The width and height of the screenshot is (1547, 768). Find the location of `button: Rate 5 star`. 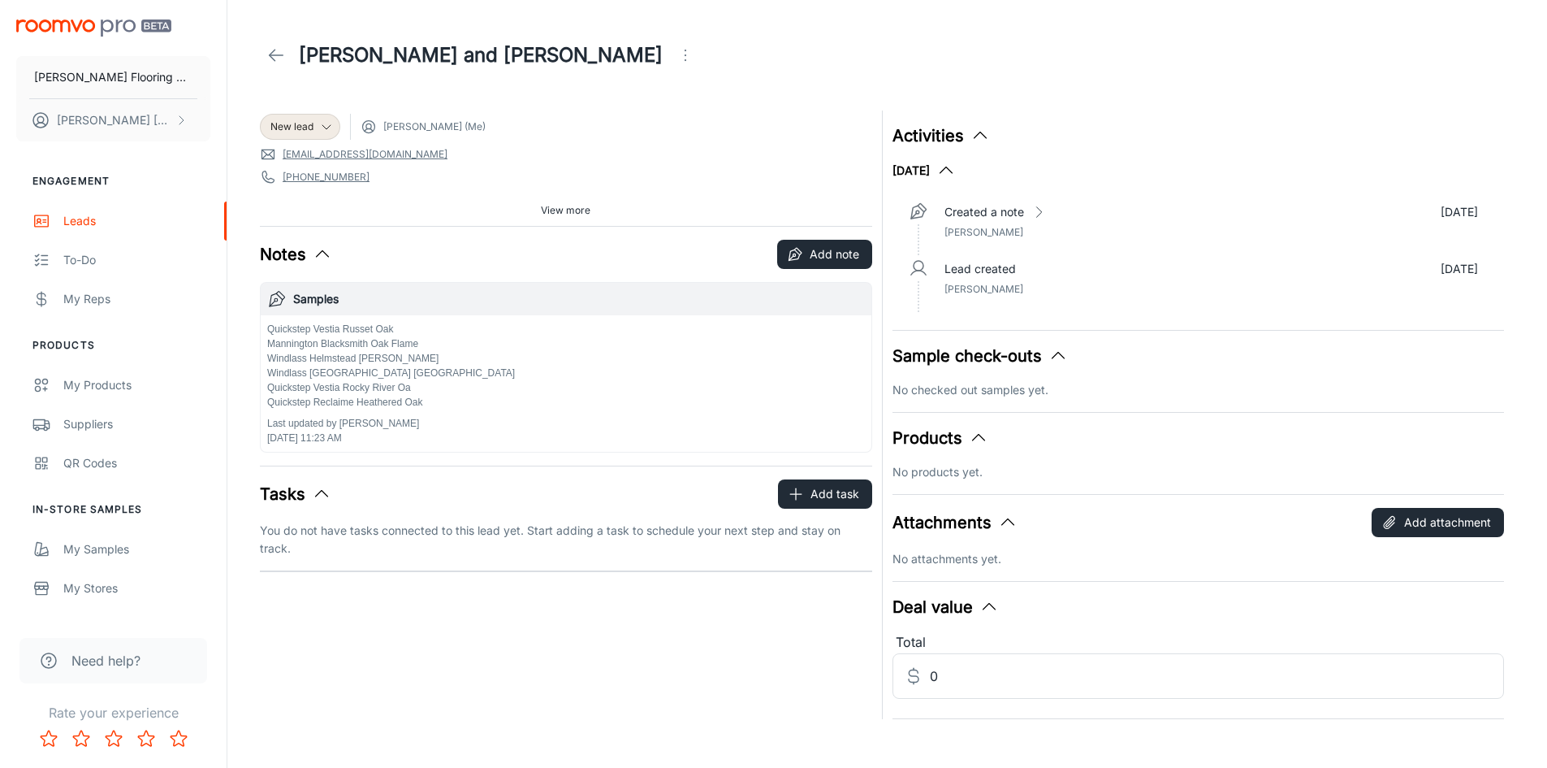

button: Rate 5 star is located at coordinates (179, 738).